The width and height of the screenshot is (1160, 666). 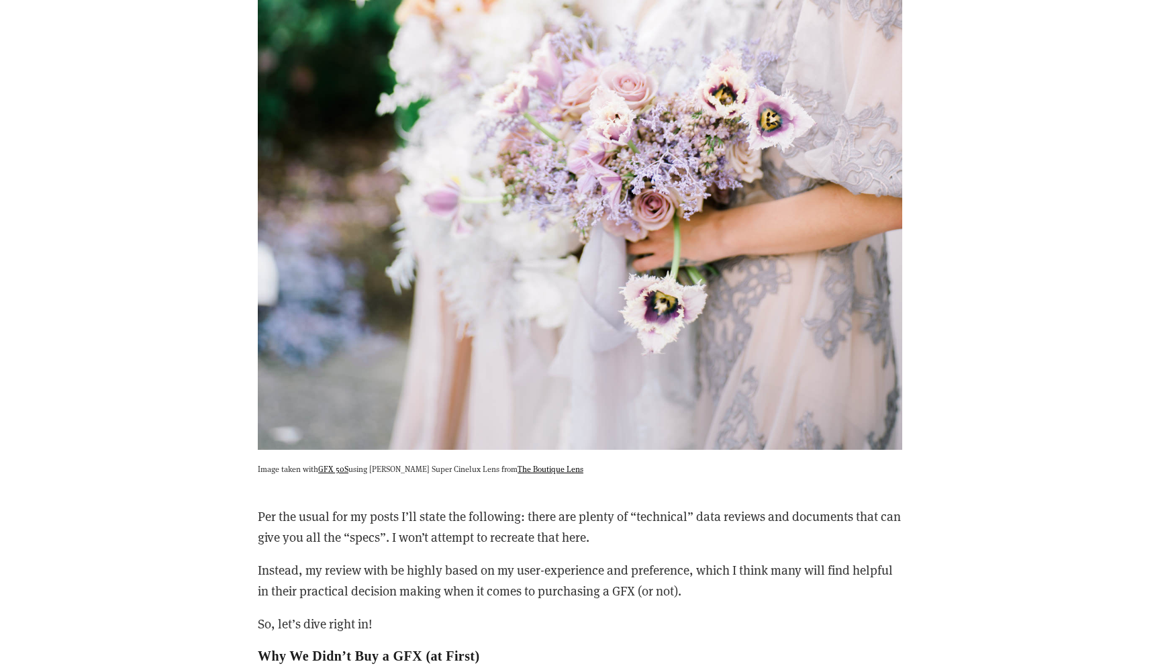 I want to click on strong: Why We Didn’t Buy a GFX (at First), so click(x=369, y=656).